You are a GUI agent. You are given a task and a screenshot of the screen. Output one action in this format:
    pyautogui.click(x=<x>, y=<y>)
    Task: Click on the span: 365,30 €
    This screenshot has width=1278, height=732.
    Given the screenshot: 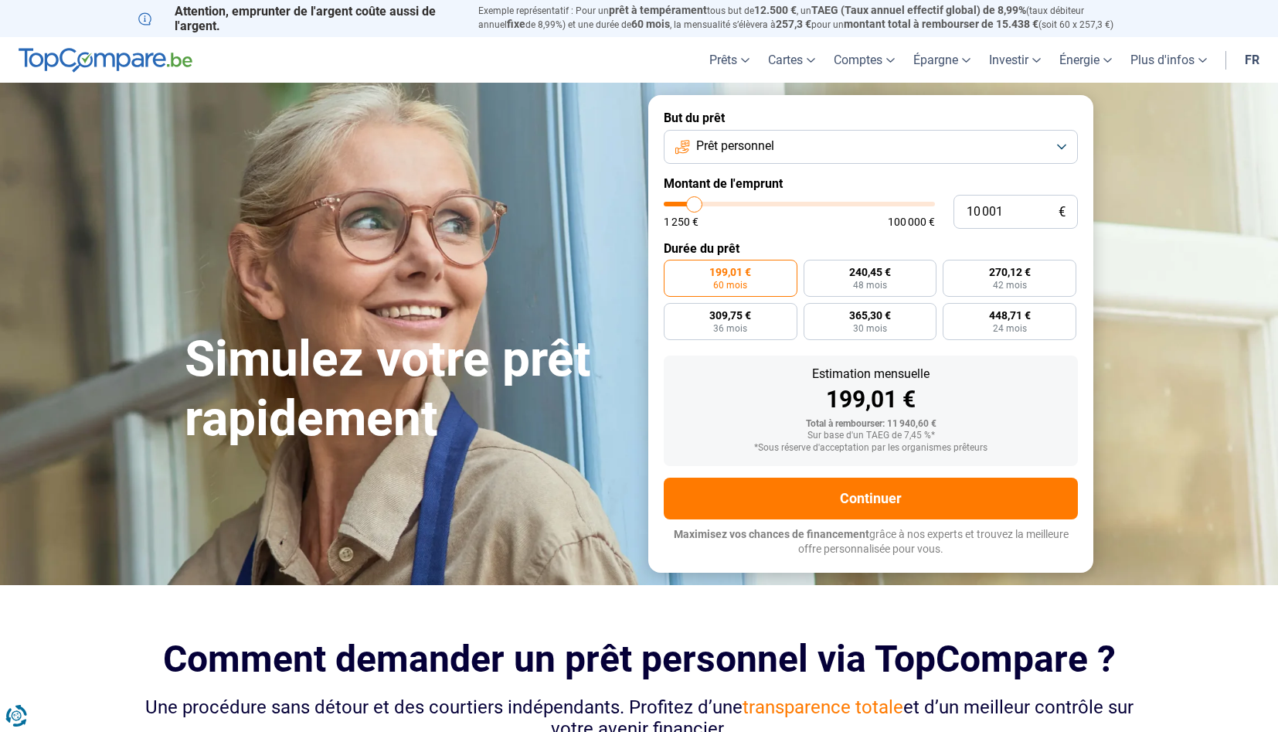 What is the action you would take?
    pyautogui.click(x=870, y=315)
    